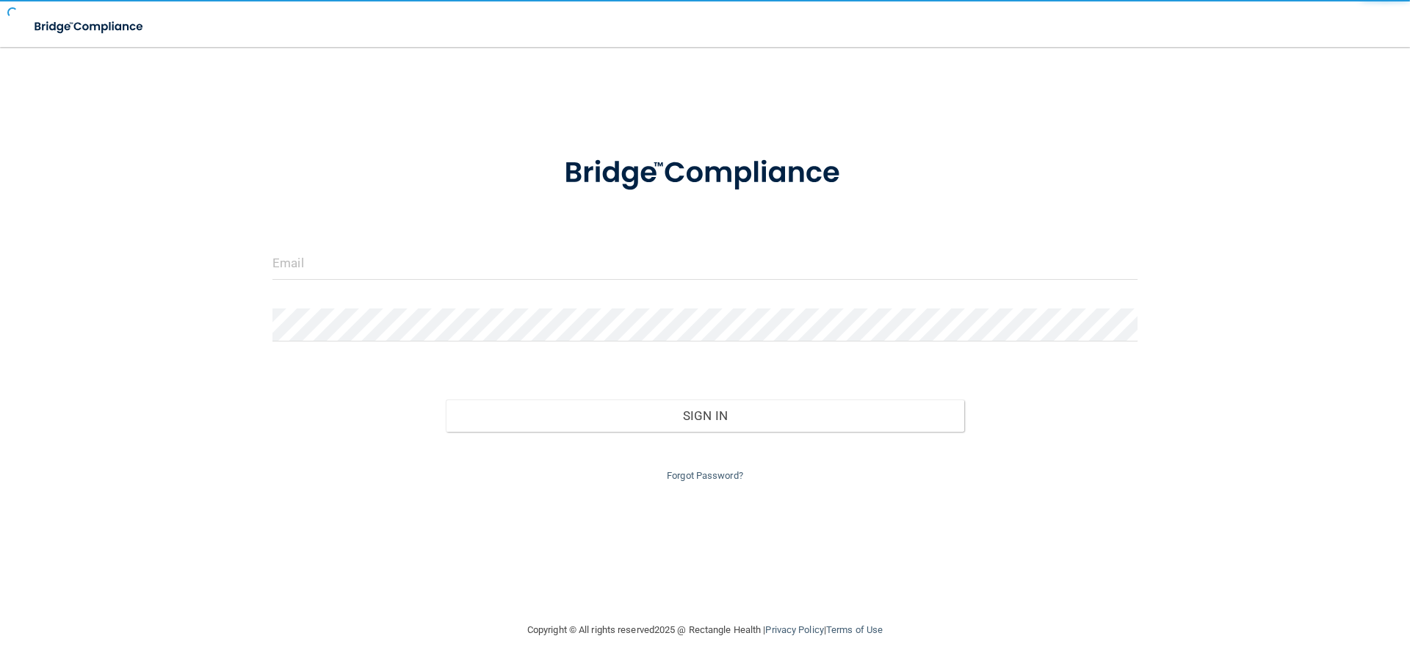 The image size is (1410, 669). I want to click on a: Privacy Policy, so click(794, 629).